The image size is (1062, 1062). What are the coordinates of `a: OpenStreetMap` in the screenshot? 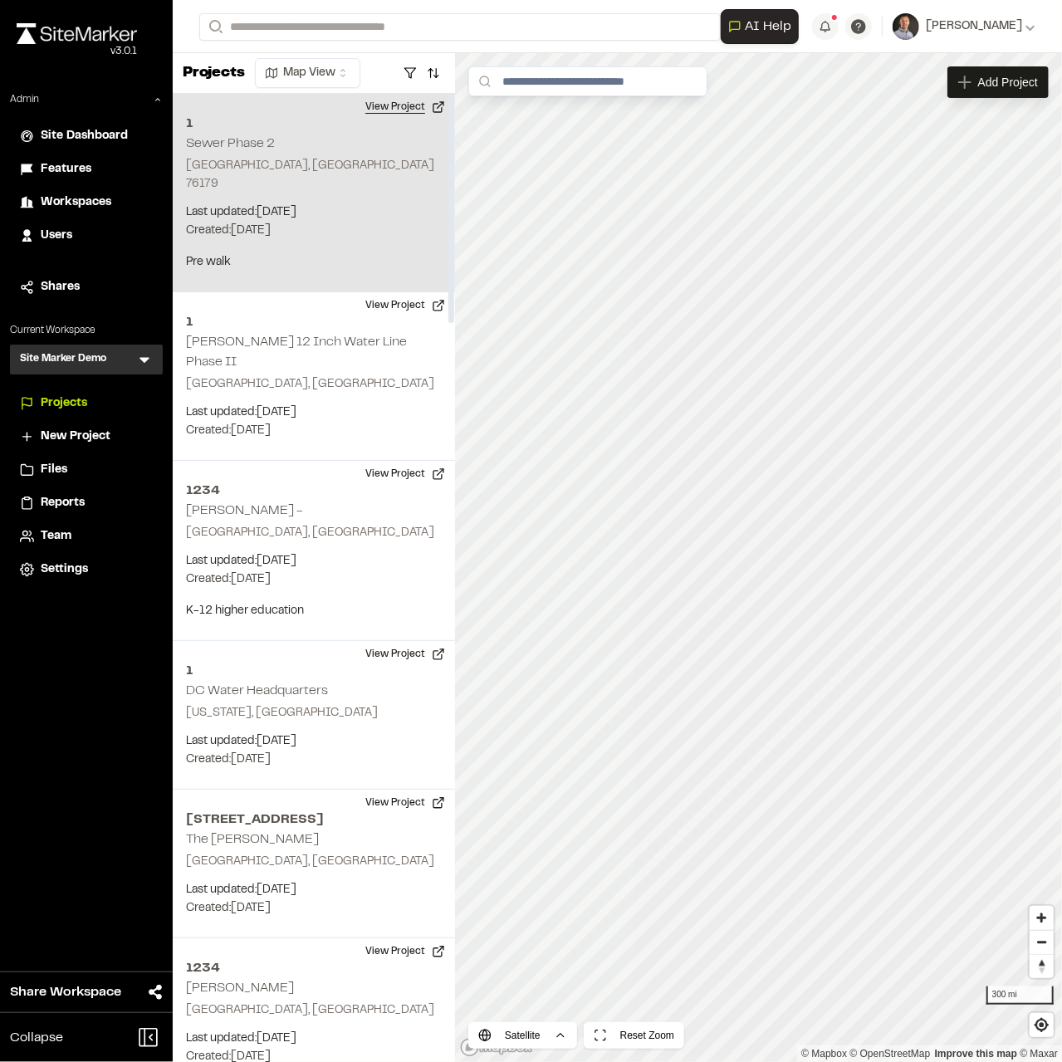 It's located at (890, 1053).